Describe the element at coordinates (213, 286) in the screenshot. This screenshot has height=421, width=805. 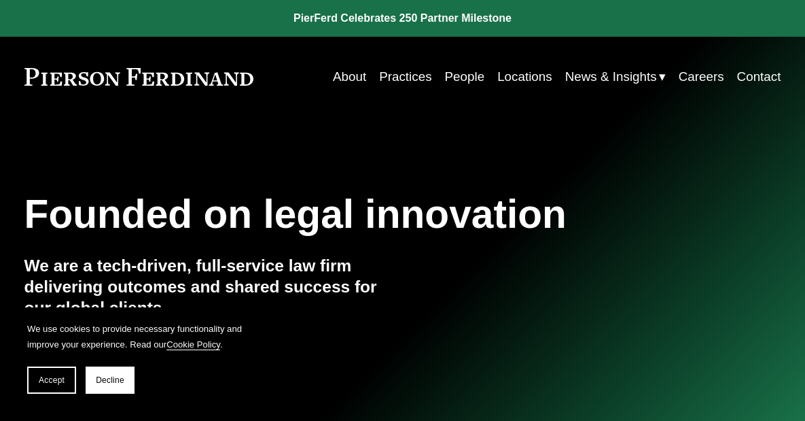
I see `h4: We are a tech-driven, full-service law firm delivering outcomes and shared success for our global...` at that location.